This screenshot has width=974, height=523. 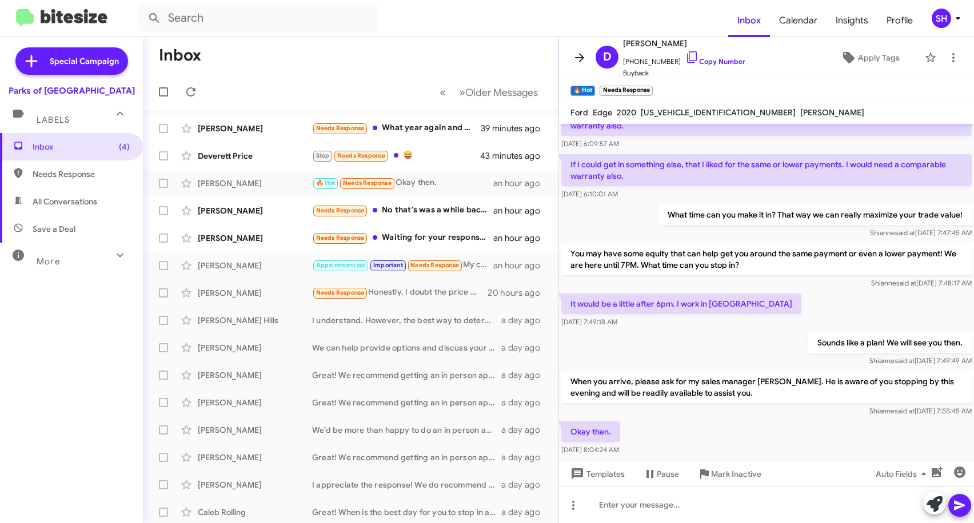 I want to click on input: Search, so click(x=258, y=18).